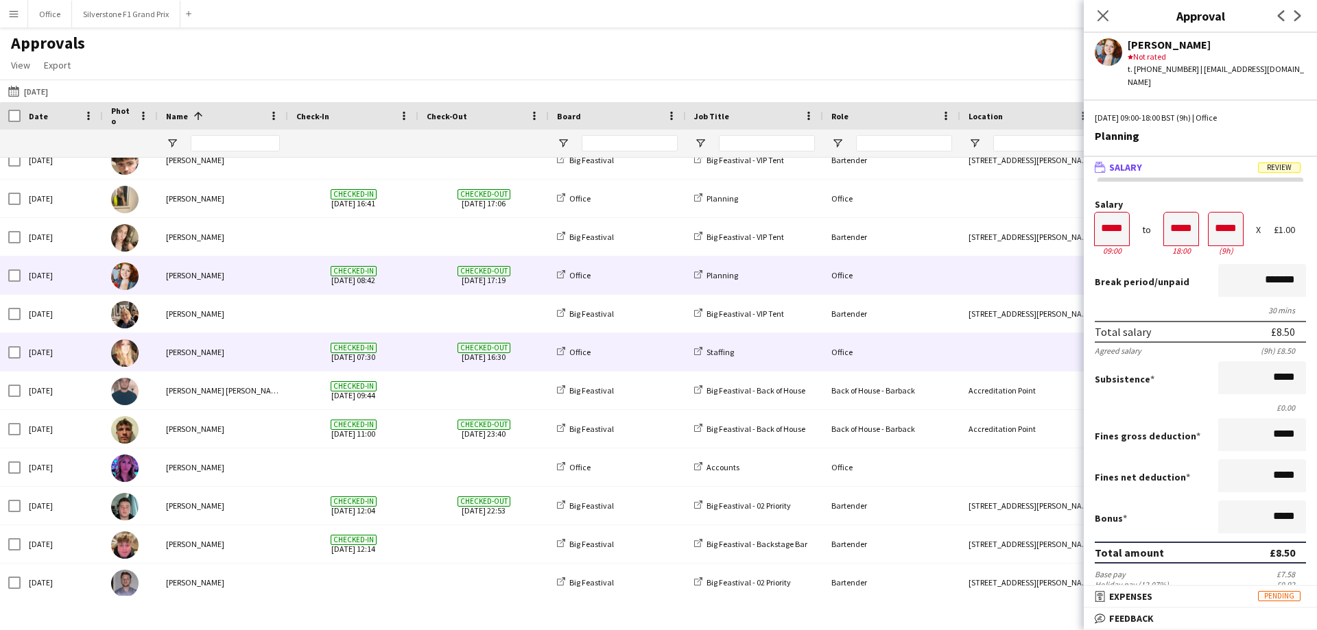  What do you see at coordinates (742, 505) in the screenshot?
I see `a: Big Feastival - 02 Priority` at bounding box center [742, 505].